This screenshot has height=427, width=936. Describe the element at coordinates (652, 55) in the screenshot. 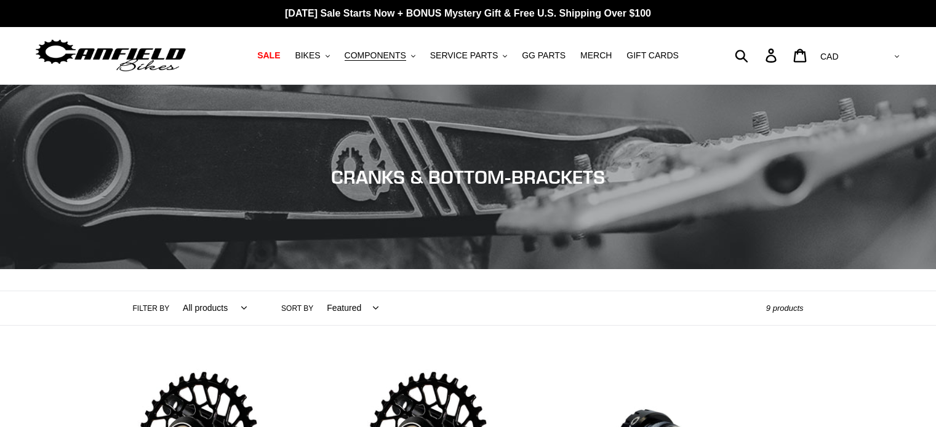

I see `a: GIFT CARDS` at that location.